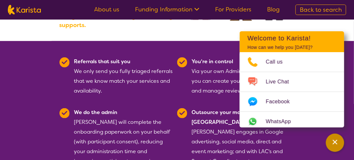 The height and width of the screenshot is (160, 354). Describe the element at coordinates (292, 38) in the screenshot. I see `h2: Welcome to Karista!` at that location.